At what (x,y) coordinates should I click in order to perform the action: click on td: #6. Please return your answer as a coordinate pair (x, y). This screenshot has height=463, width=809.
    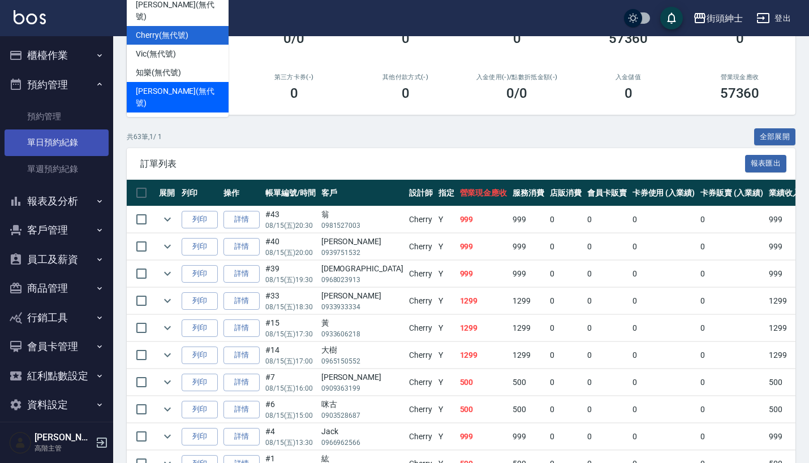
    Looking at the image, I should click on (290, 409).